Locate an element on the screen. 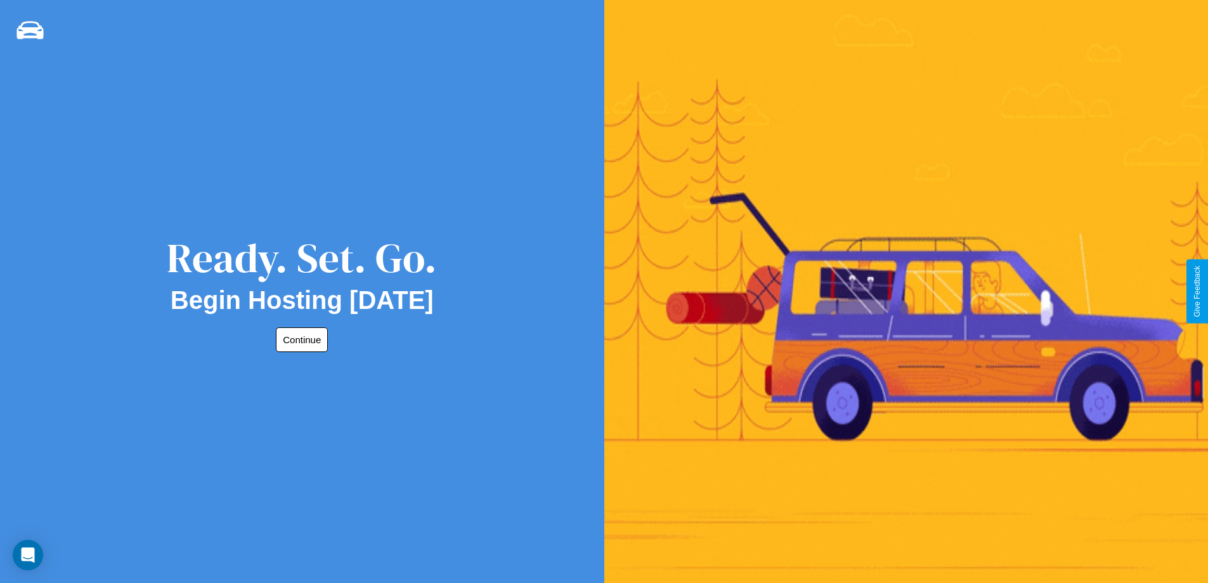  div: Ready. Set. Go. is located at coordinates (302, 258).